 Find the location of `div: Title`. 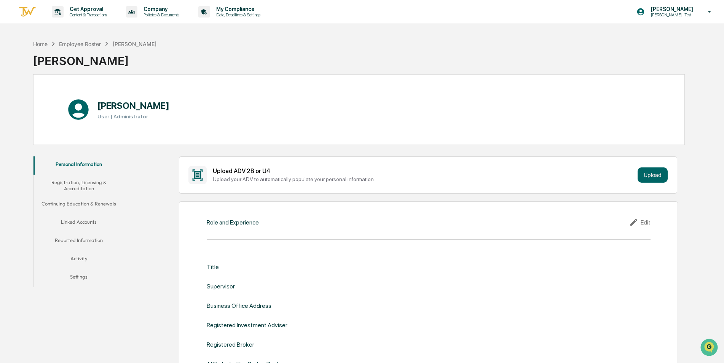

div: Title is located at coordinates (213, 267).